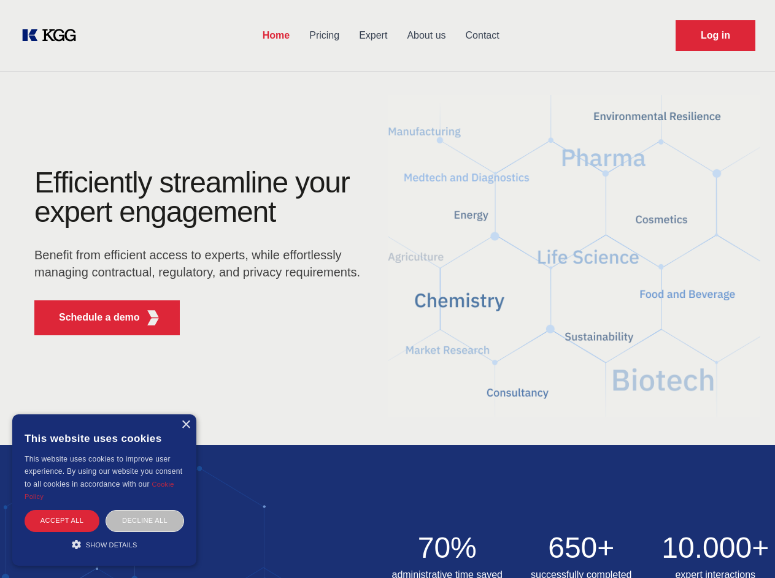 The image size is (775, 578). Describe the element at coordinates (201, 264) in the screenshot. I see `p: Benefit from efficient access to experts, while effortlessly managing contractual, regulatory, an...` at that location.